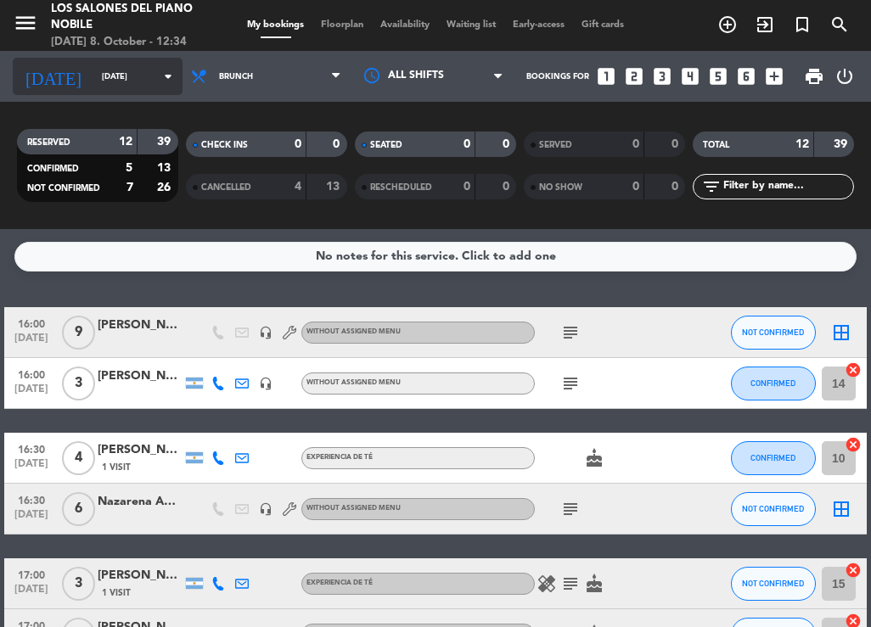 This screenshot has width=871, height=627. What do you see at coordinates (386, 145) in the screenshot?
I see `span: SEATED` at bounding box center [386, 145].